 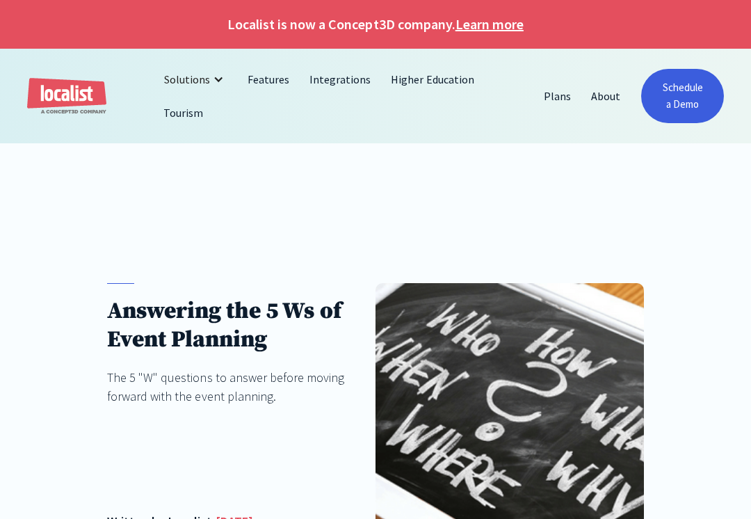 I want to click on h1: Answering the 5 Ws of Event Planning, so click(x=227, y=325).